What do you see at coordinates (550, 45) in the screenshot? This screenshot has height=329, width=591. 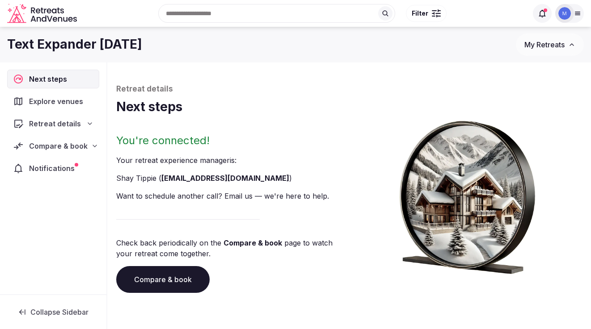 I see `button: My Retreats` at bounding box center [550, 45].